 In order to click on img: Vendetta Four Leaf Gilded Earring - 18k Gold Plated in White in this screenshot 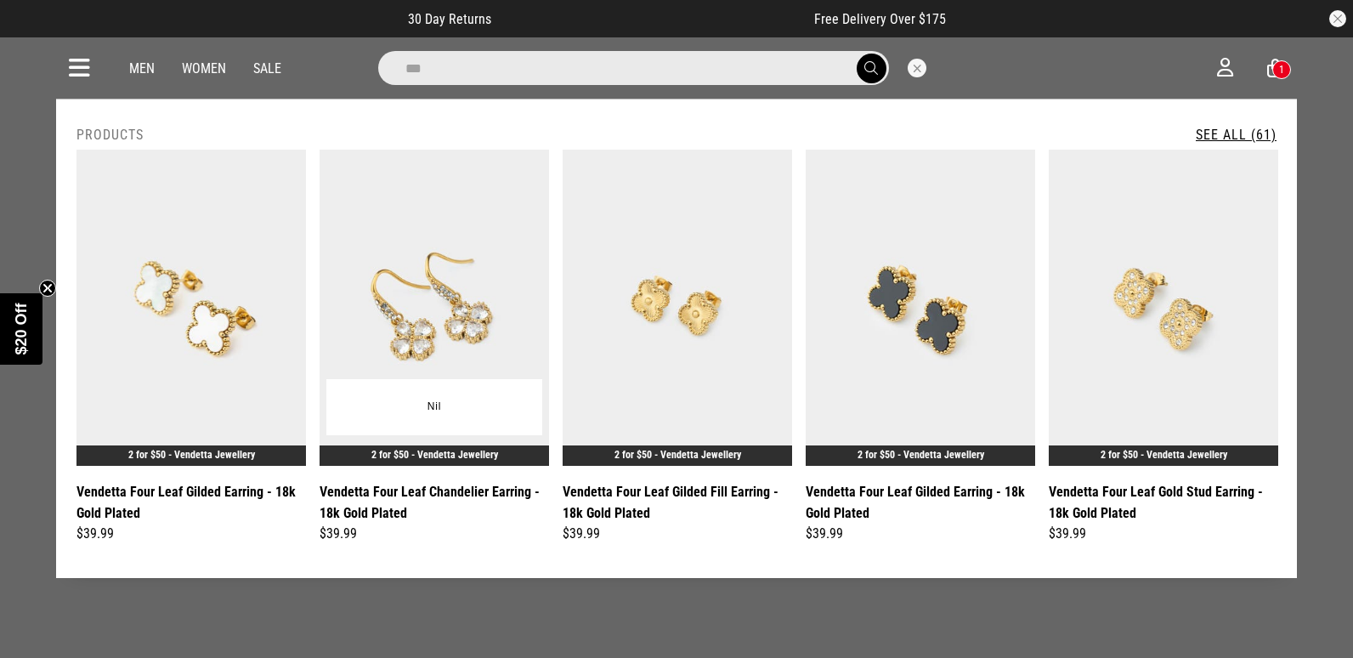, I will do `click(191, 308)`.